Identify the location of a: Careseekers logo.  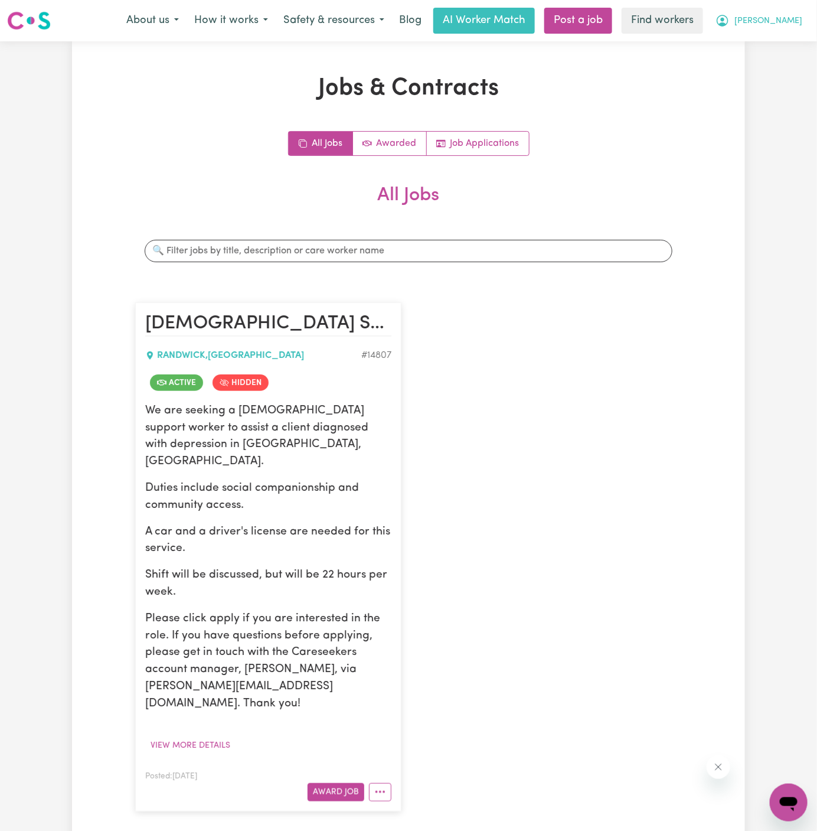
(29, 21).